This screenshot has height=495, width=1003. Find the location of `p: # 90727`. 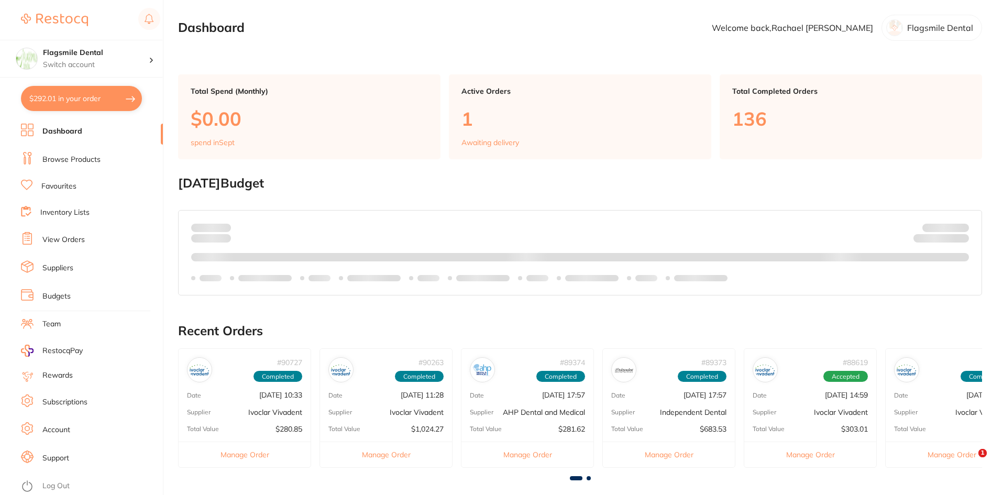

p: # 90727 is located at coordinates (290, 362).